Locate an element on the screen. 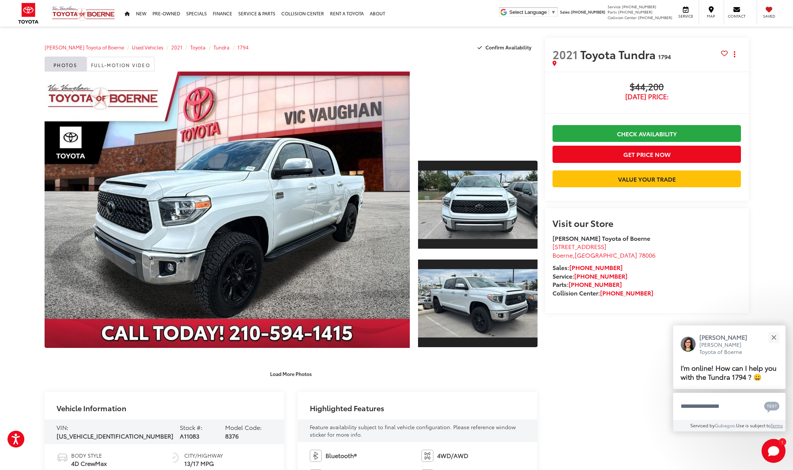  span: 4D CrewMax is located at coordinates (89, 463).